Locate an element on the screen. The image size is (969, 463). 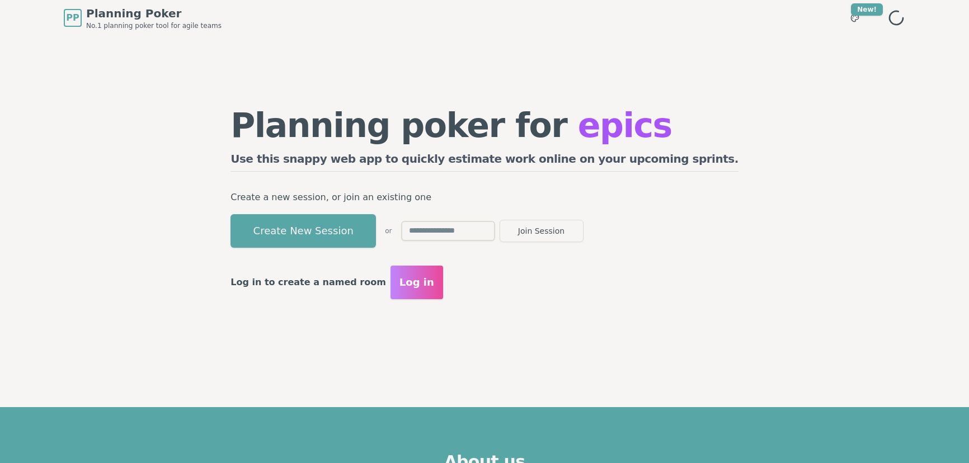
span: or is located at coordinates (388, 231).